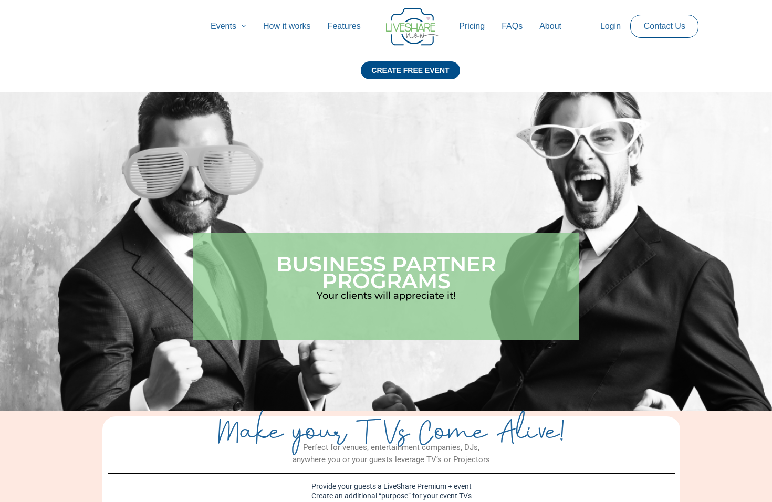 The image size is (772, 502). Describe the element at coordinates (410, 70) in the screenshot. I see `div: CREATE FREE EVENT` at that location.